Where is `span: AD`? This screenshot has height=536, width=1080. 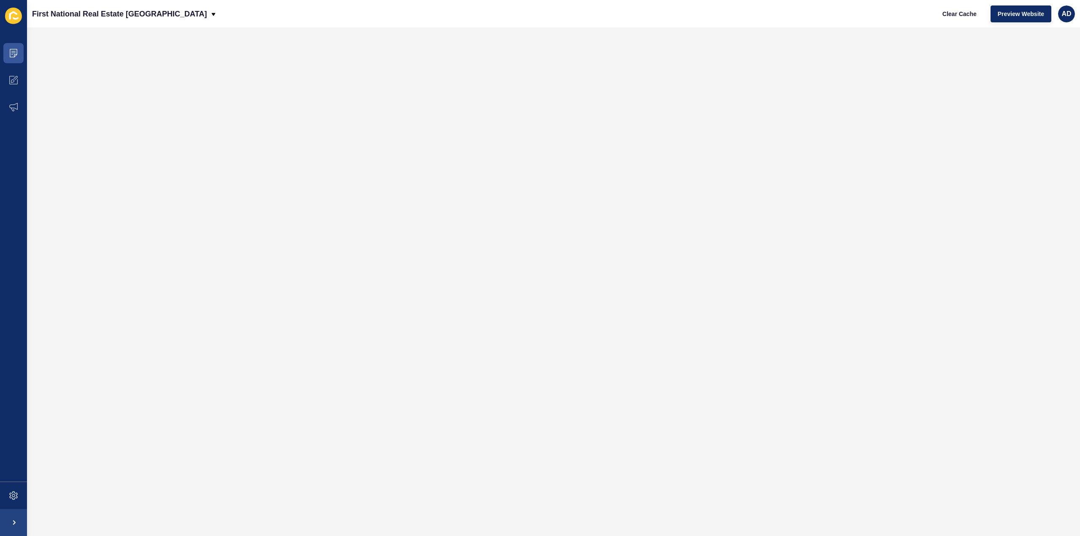 span: AD is located at coordinates (1066, 14).